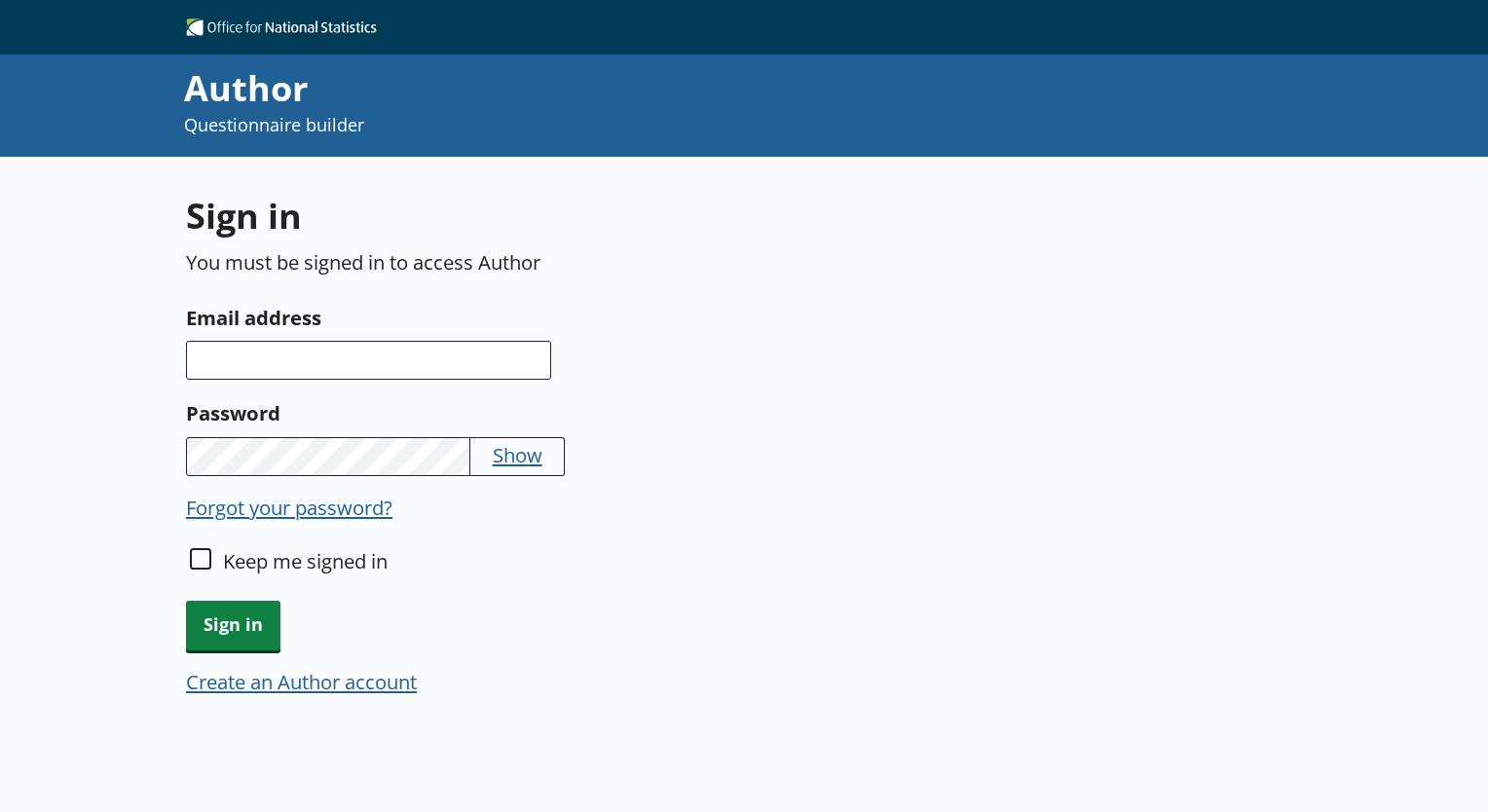 This screenshot has width=1488, height=812. Describe the element at coordinates (590, 89) in the screenshot. I see `div: Author` at that location.